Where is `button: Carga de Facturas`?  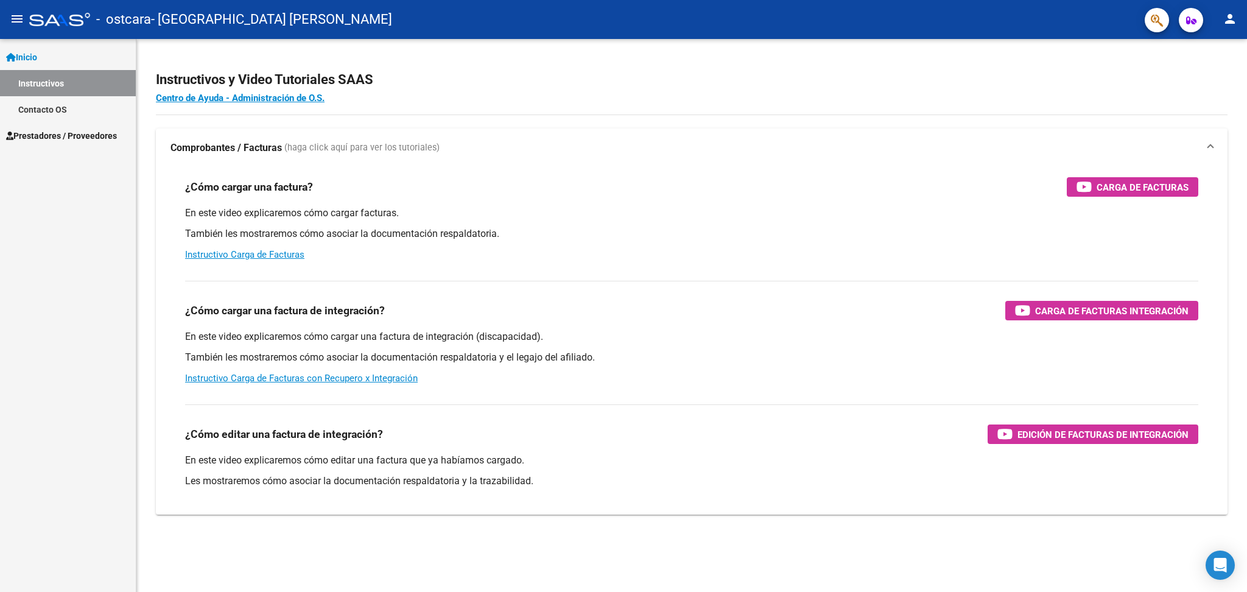
button: Carga de Facturas is located at coordinates (1133, 187).